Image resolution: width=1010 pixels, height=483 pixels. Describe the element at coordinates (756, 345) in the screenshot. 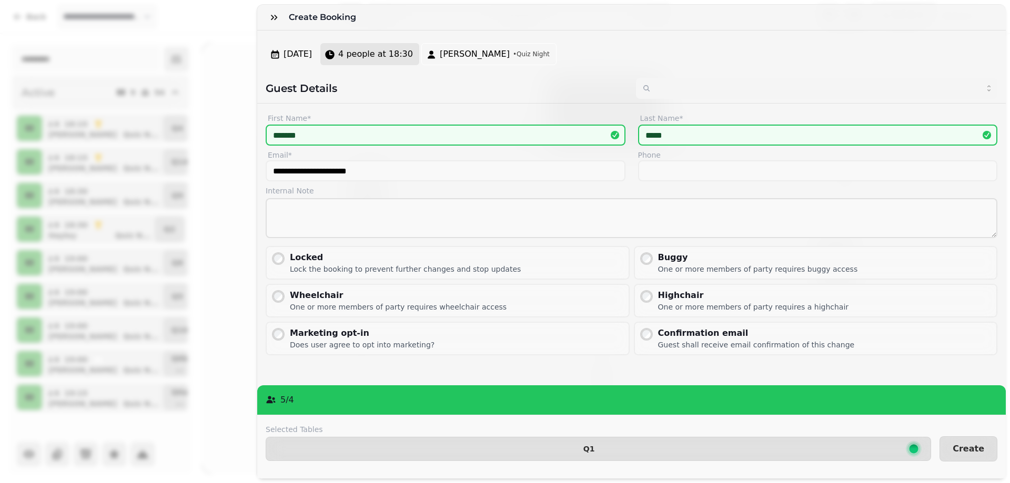

I see `div: Guest shall receive email confirmation of this change` at that location.